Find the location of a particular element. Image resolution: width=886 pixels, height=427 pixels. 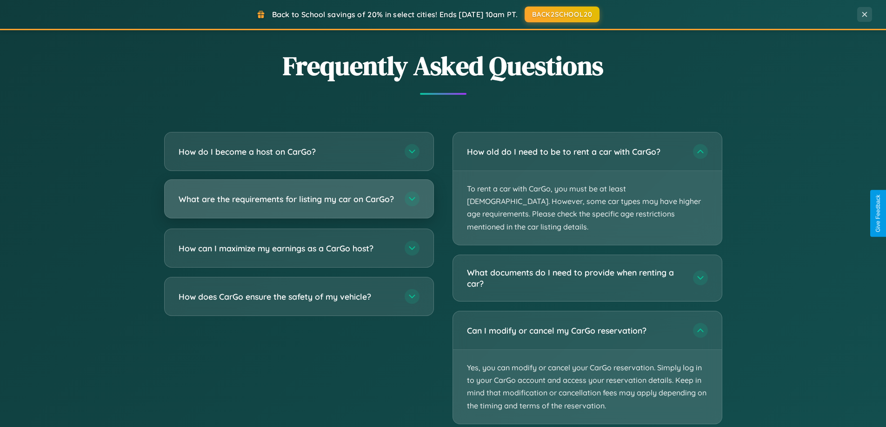

h3: How do I become a host on CarGo? is located at coordinates (287, 152).